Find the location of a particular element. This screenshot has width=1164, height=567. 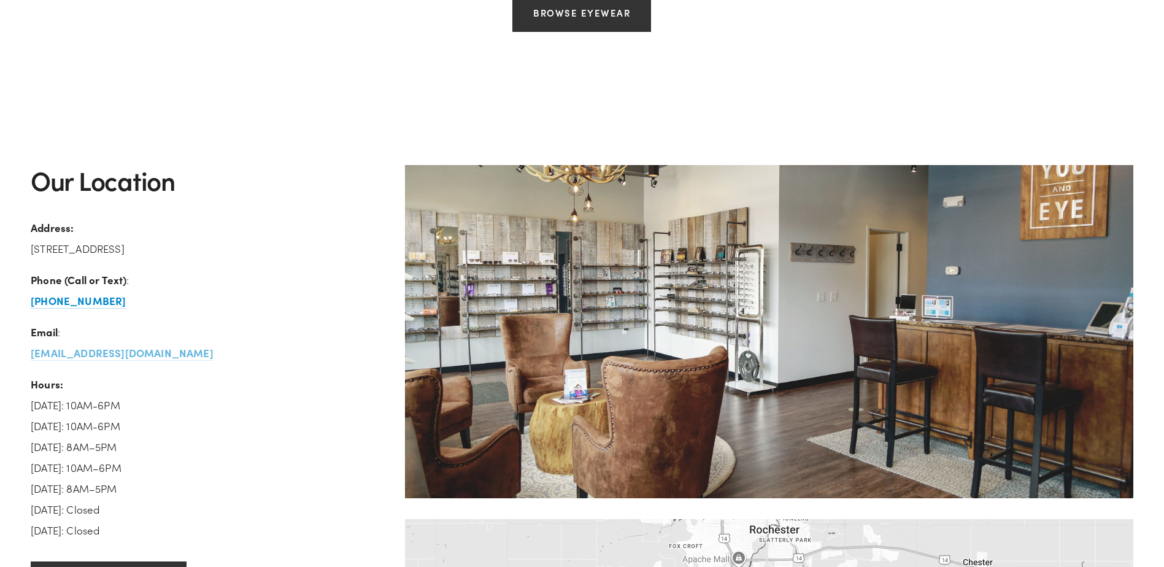

img: you-and-eye-front-lobby.jpg is located at coordinates (769, 331).